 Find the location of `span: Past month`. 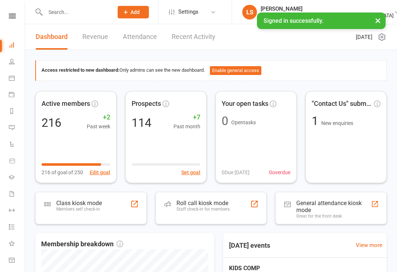

span: Past month is located at coordinates (187, 127).